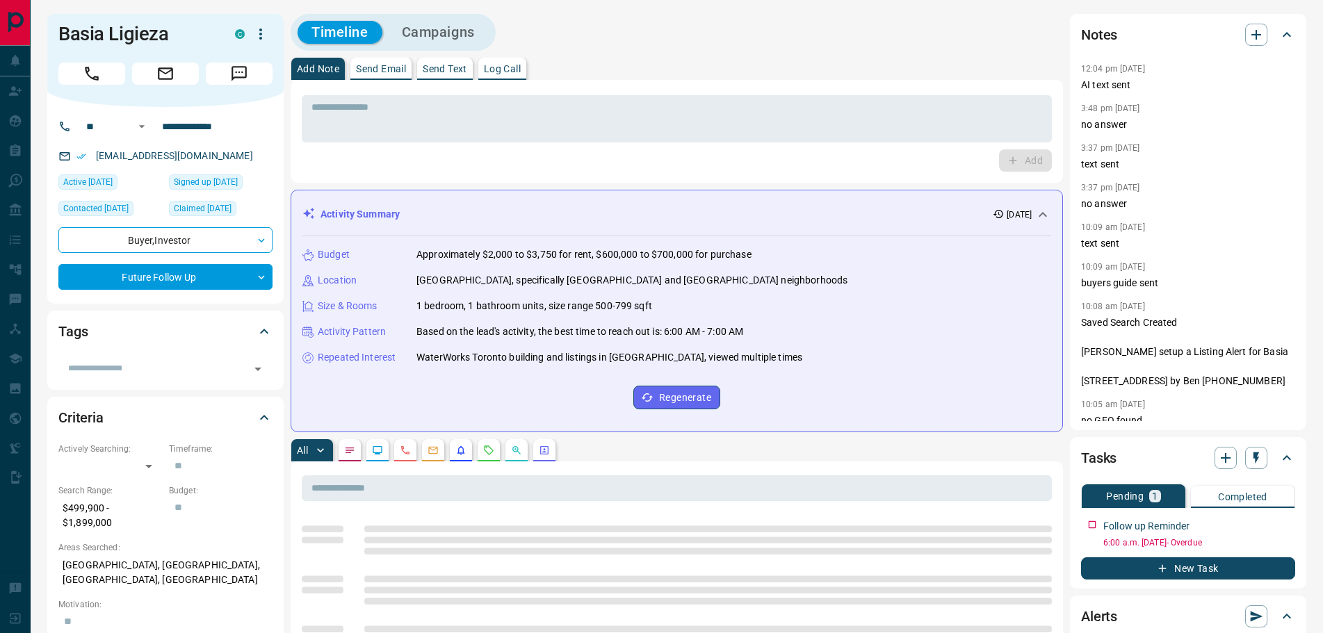 Image resolution: width=1323 pixels, height=633 pixels. What do you see at coordinates (337, 280) in the screenshot?
I see `p: Location` at bounding box center [337, 280].